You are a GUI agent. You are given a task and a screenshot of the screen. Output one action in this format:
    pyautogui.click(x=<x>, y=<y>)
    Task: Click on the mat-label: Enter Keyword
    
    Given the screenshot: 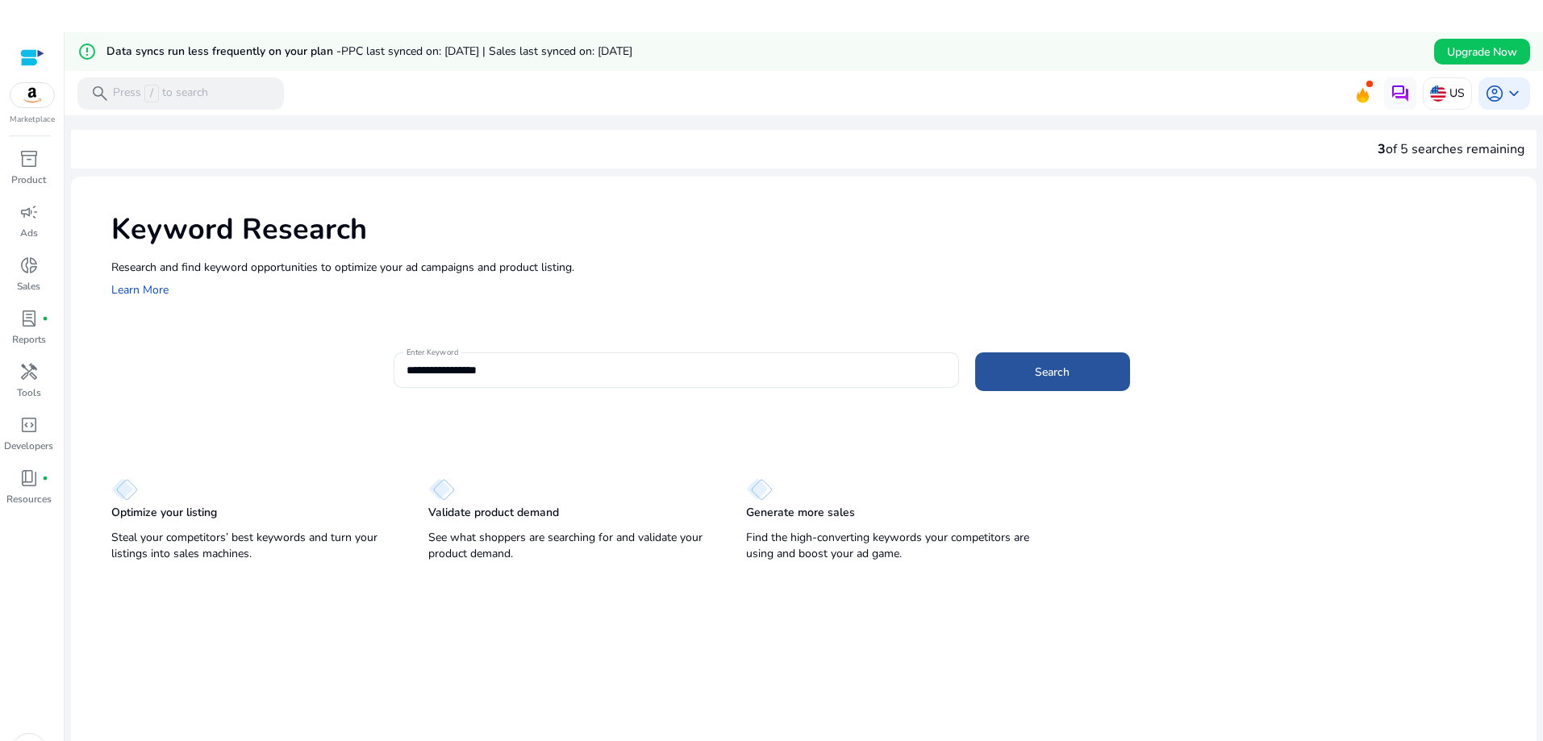 What is the action you would take?
    pyautogui.click(x=432, y=352)
    